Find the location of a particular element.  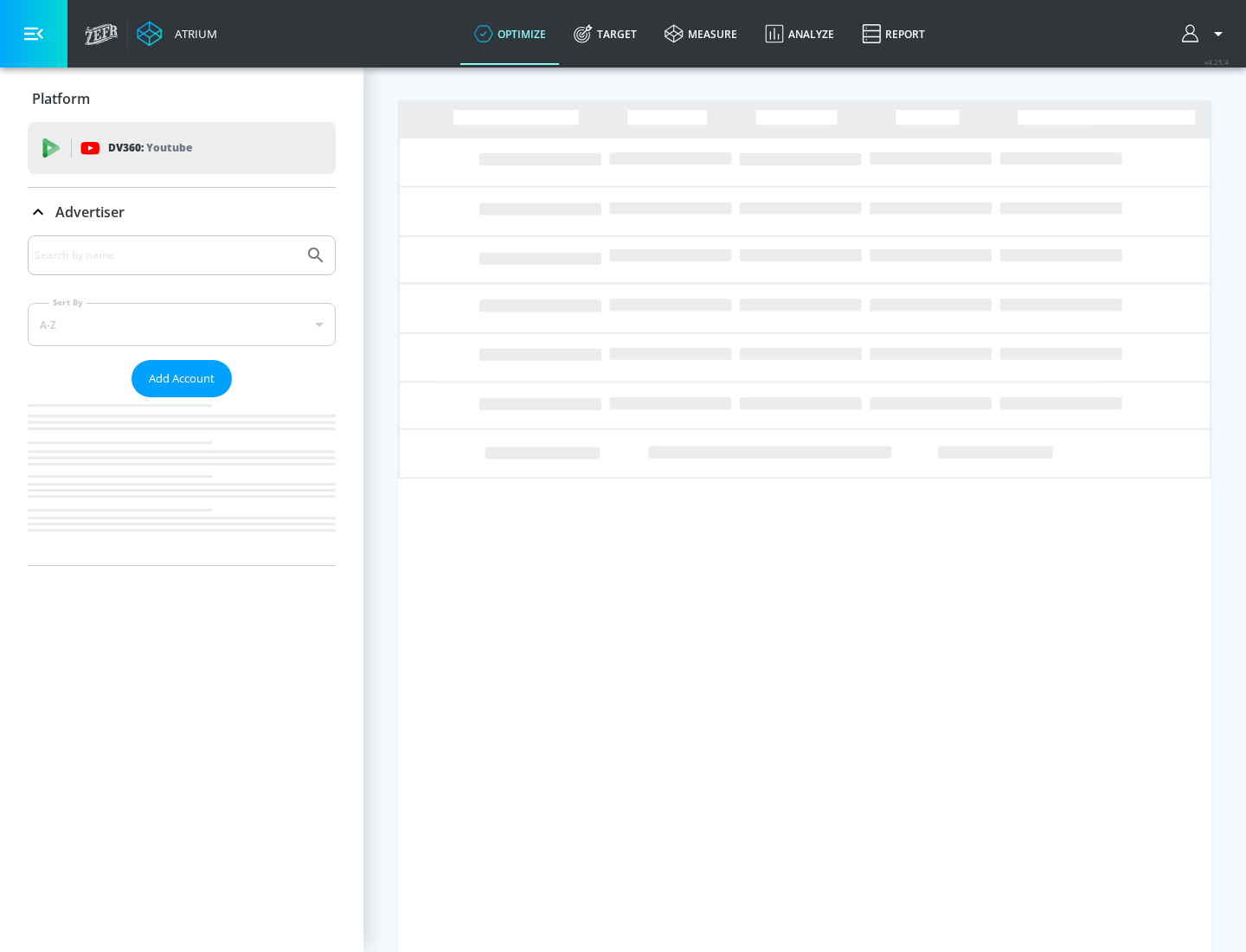

a: Target is located at coordinates (605, 33).